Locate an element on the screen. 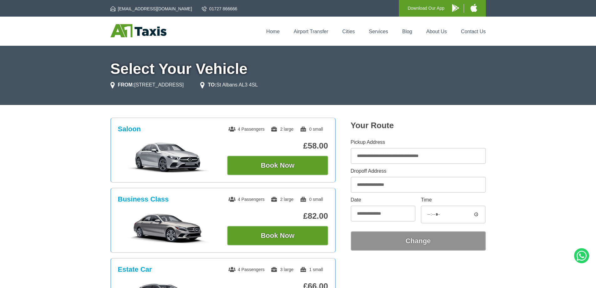 The height and width of the screenshot is (288, 596). h3: Business Class is located at coordinates (143, 199).